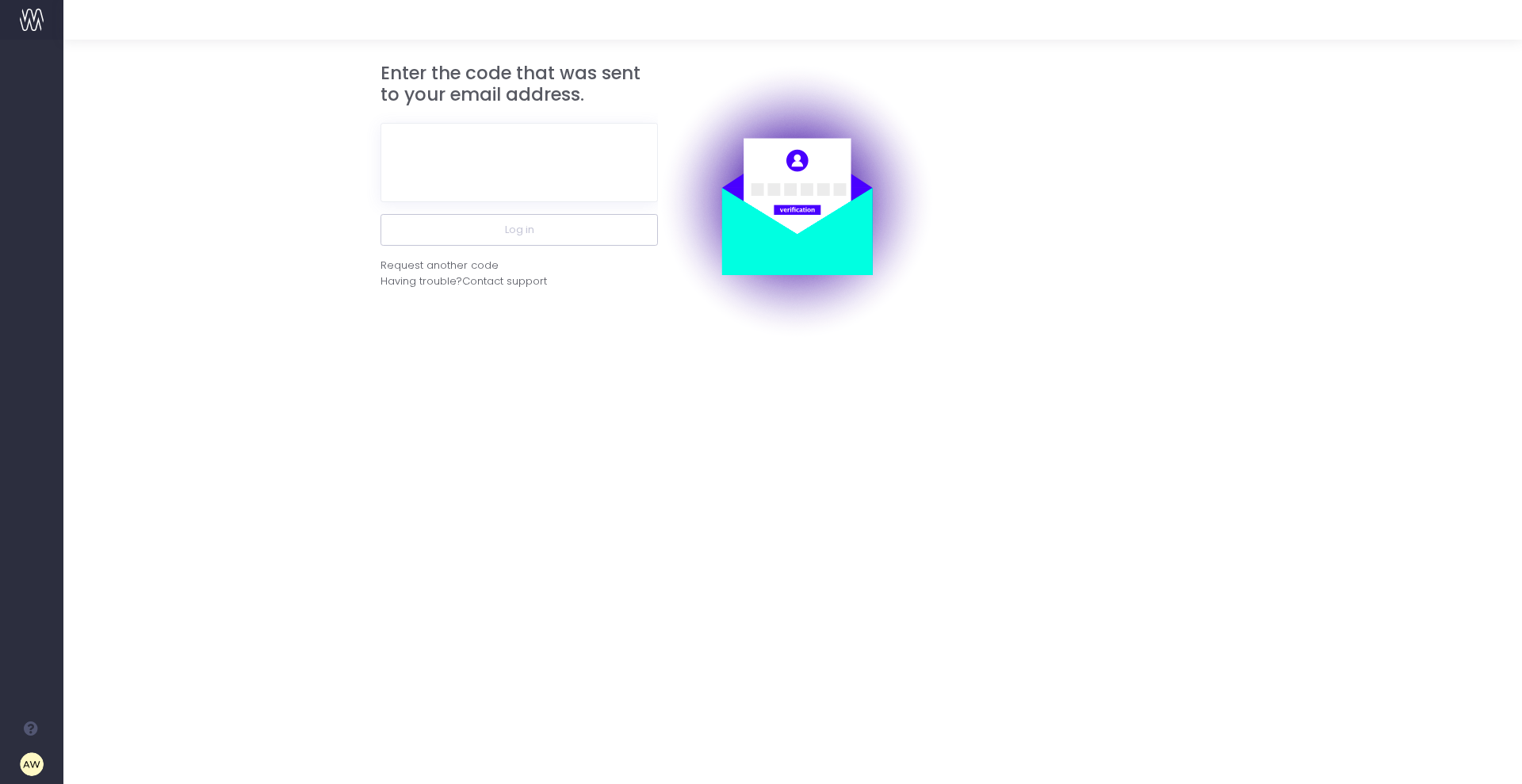  Describe the element at coordinates (520, 84) in the screenshot. I see `h3: Enter the code that was sent to your email address.` at that location.